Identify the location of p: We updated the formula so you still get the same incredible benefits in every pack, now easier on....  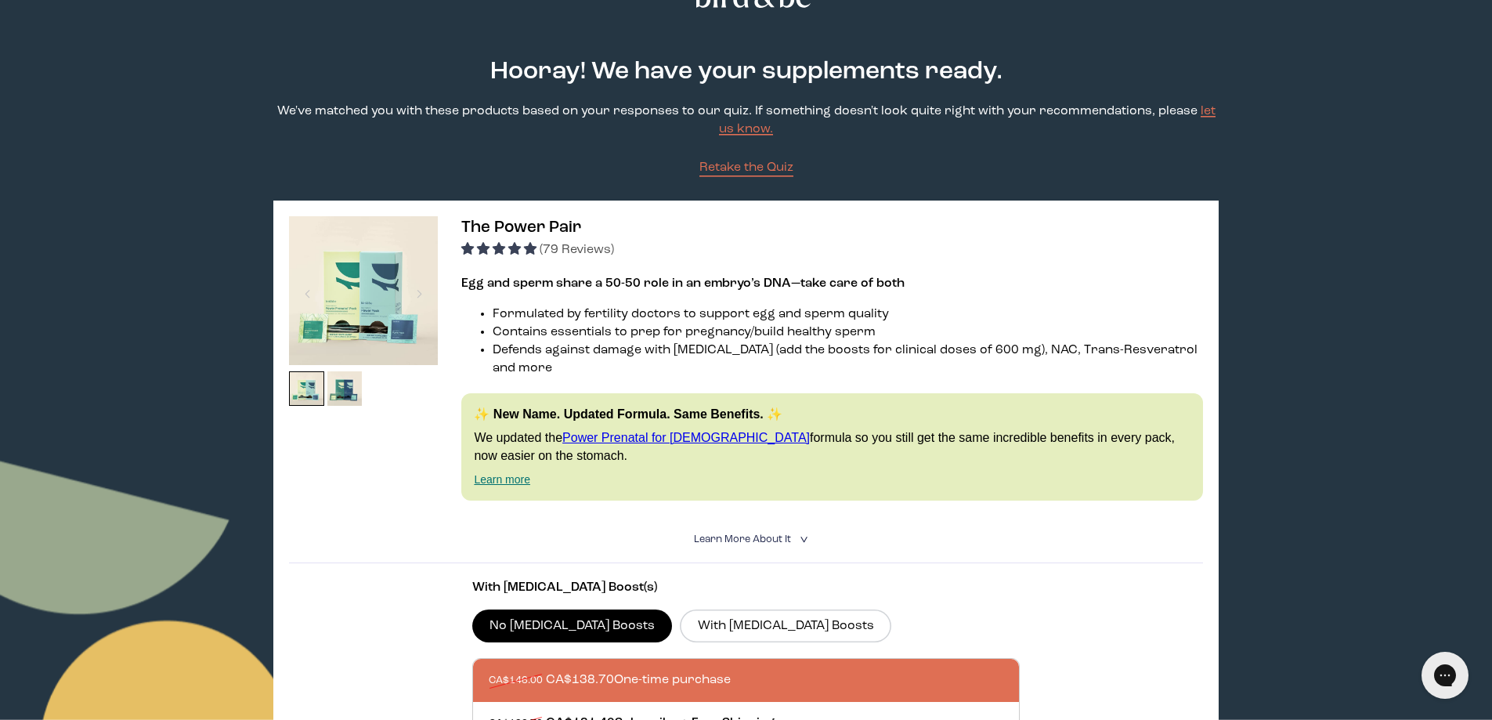
(832, 446).